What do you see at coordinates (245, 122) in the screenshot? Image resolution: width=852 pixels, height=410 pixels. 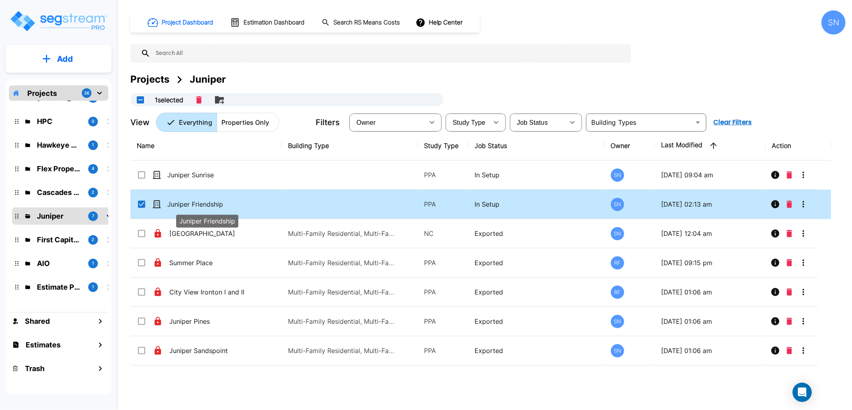 I see `p: Properties Only` at bounding box center [245, 122].